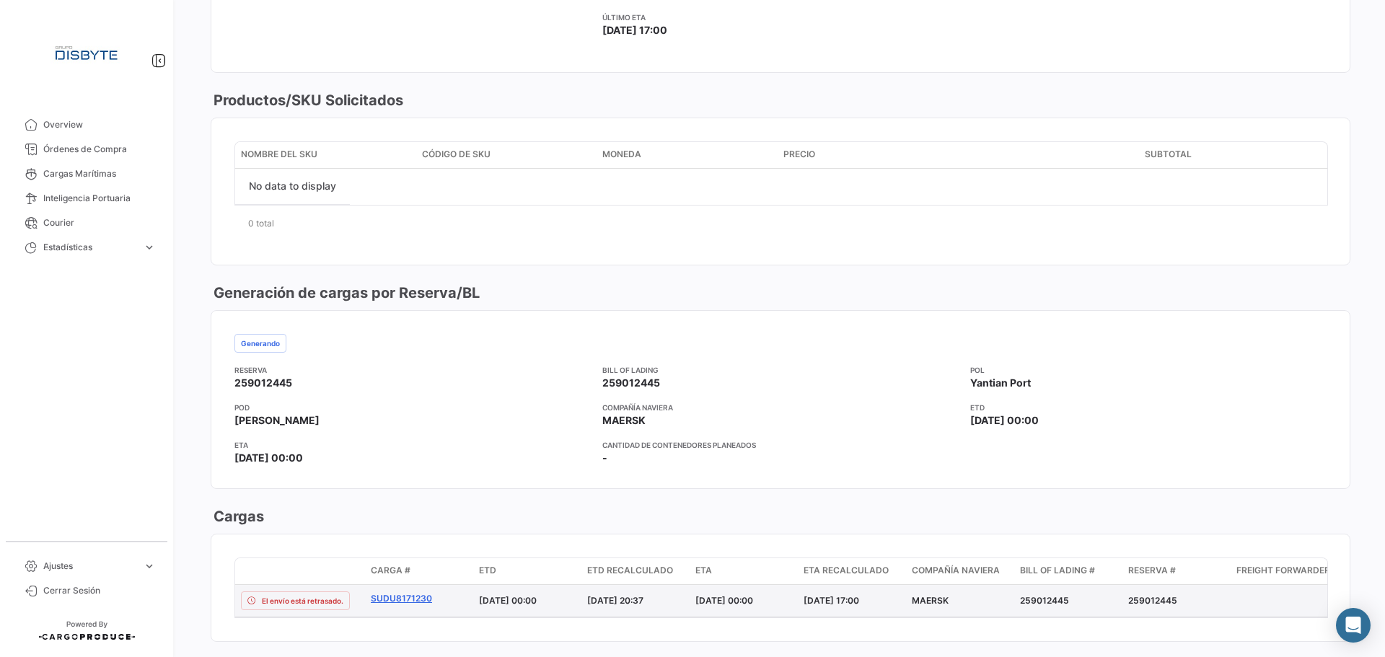 The width and height of the screenshot is (1385, 657). Describe the element at coordinates (90, 566) in the screenshot. I see `span: Ajustes` at that location.